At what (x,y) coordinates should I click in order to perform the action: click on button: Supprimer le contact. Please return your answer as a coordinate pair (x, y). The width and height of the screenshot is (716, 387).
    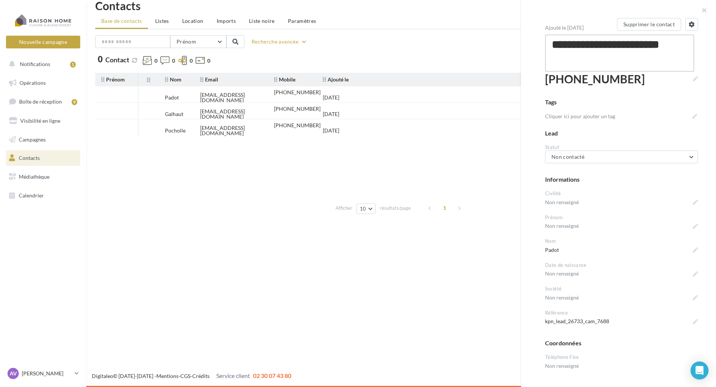
    Looking at the image, I should click on (649, 24).